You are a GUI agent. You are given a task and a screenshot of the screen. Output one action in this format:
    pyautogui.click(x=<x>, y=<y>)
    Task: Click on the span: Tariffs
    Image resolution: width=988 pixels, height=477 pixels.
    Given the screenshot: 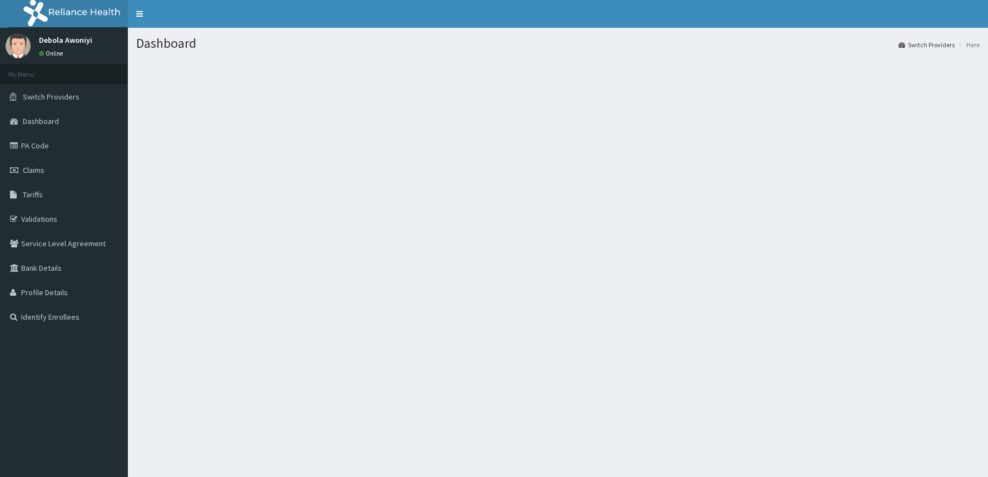 What is the action you would take?
    pyautogui.click(x=33, y=195)
    